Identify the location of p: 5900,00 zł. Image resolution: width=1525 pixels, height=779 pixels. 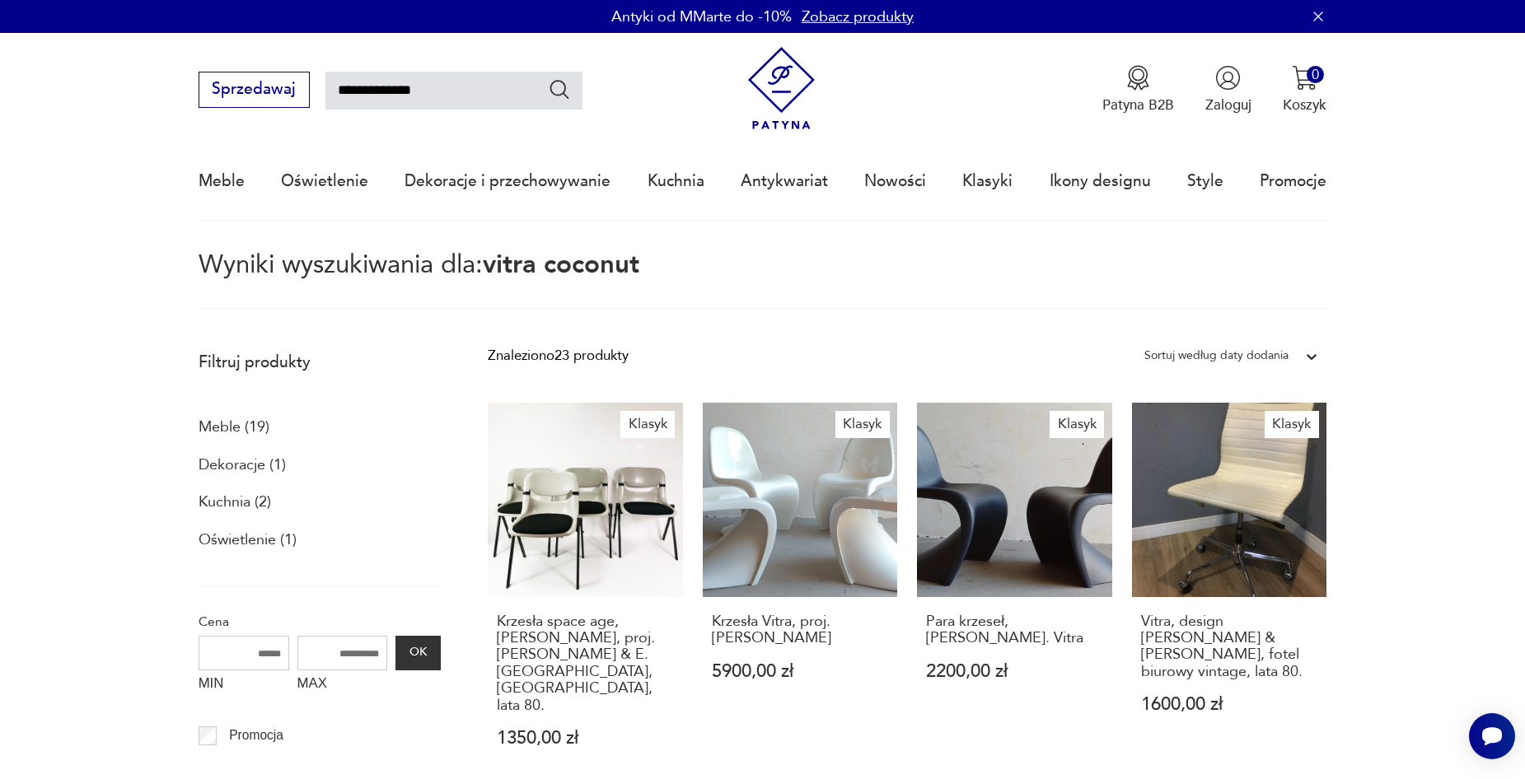
(800, 671).